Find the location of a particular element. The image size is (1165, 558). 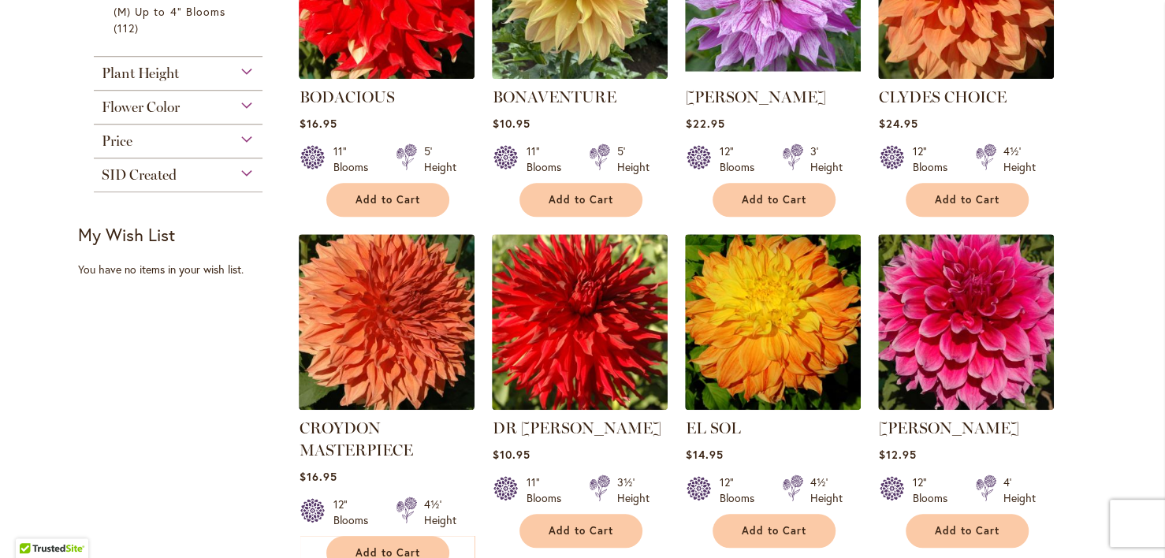

div: 3½' Height is located at coordinates (632, 490).